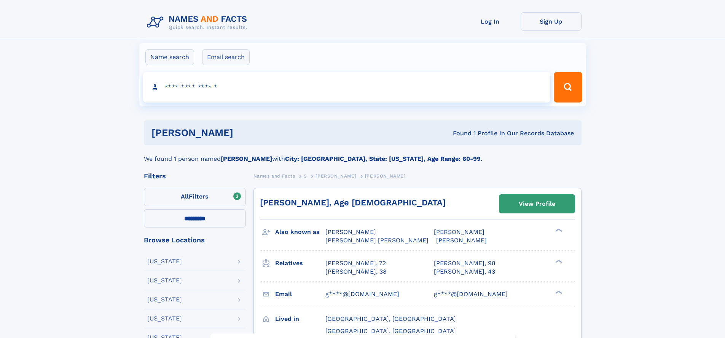 Image resolution: width=725 pixels, height=338 pixels. Describe the element at coordinates (199, 22) in the screenshot. I see `img: Logo Names and Facts` at that location.